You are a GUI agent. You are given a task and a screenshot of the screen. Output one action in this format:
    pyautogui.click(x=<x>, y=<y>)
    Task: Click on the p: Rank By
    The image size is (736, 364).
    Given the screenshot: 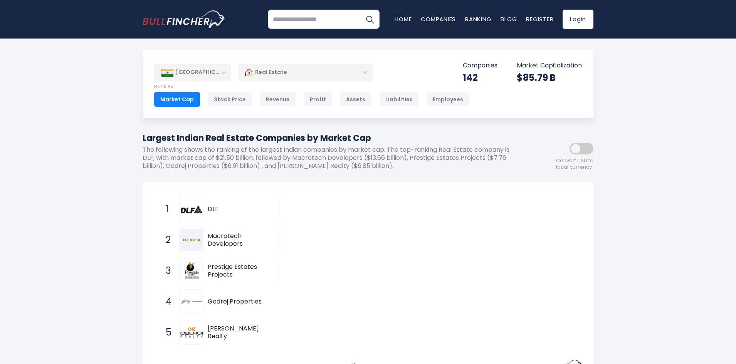 What is the action you would take?
    pyautogui.click(x=312, y=87)
    